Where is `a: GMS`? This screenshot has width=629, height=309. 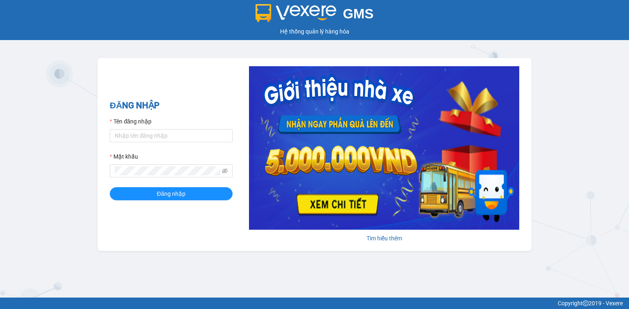
a: GMS is located at coordinates (314, 16).